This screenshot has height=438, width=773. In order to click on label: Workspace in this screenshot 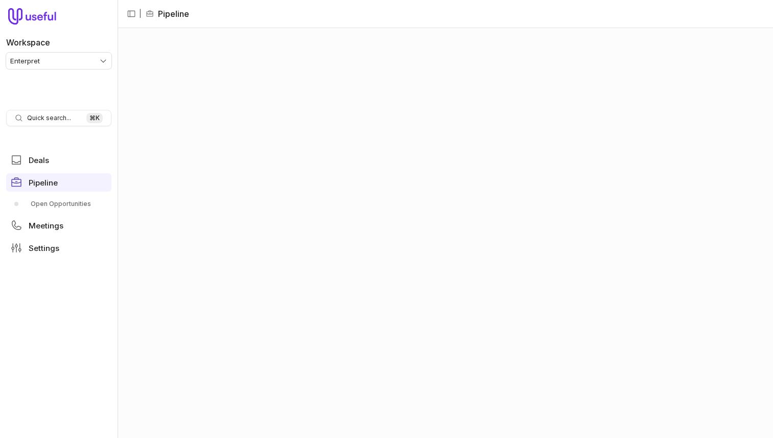, I will do `click(28, 42)`.